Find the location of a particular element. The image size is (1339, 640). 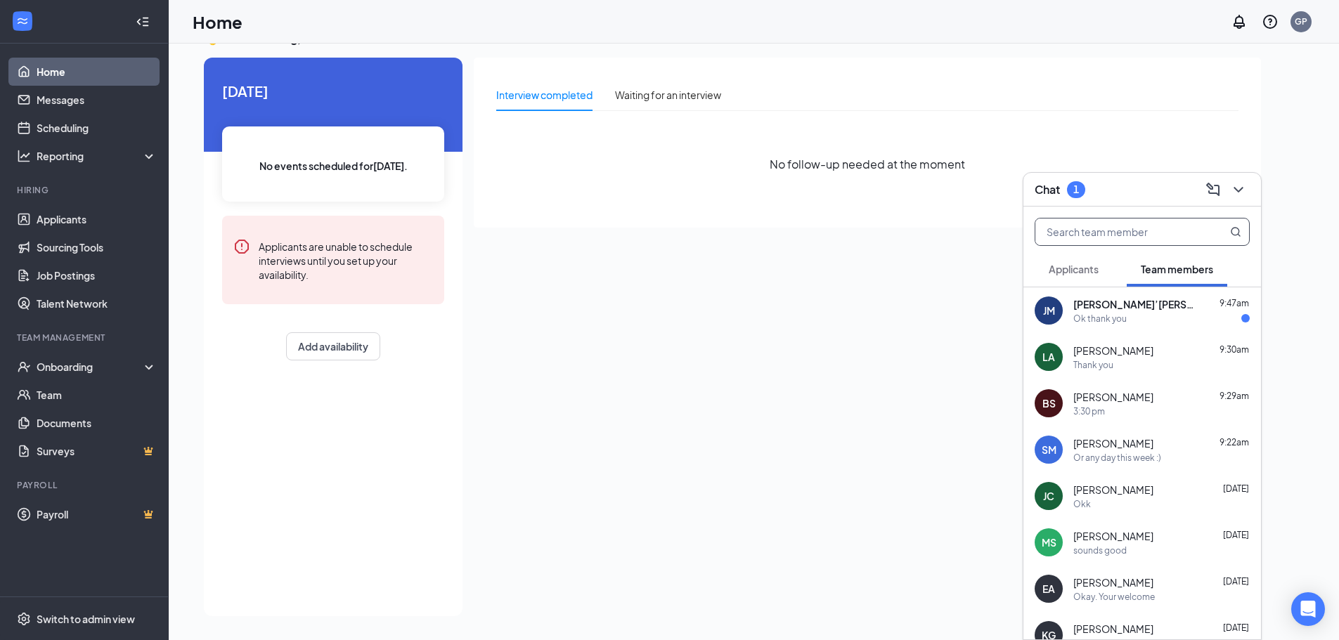

div: Applicants are unable to schedule interviews until you set up your availability. is located at coordinates (346, 260).